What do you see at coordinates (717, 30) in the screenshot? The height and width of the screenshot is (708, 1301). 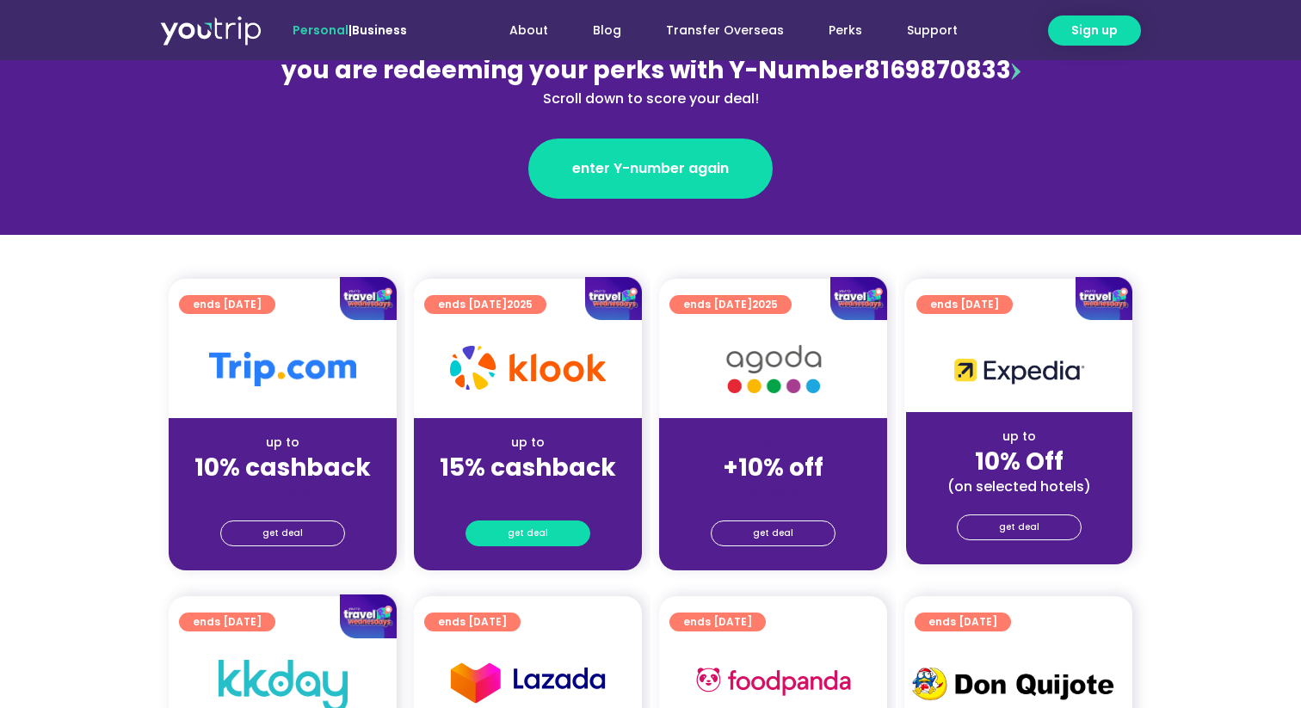 I see `nav: Menu` at bounding box center [717, 30].